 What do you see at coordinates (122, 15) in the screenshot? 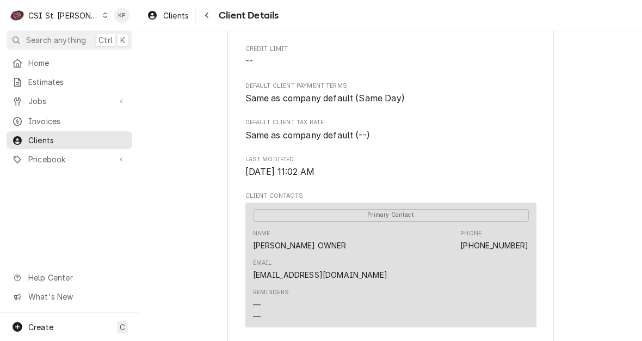
I see `div: KP` at bounding box center [122, 15].